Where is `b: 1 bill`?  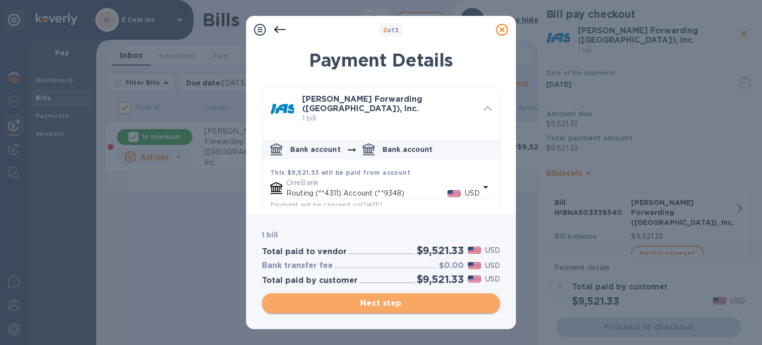 b: 1 bill is located at coordinates (270, 235).